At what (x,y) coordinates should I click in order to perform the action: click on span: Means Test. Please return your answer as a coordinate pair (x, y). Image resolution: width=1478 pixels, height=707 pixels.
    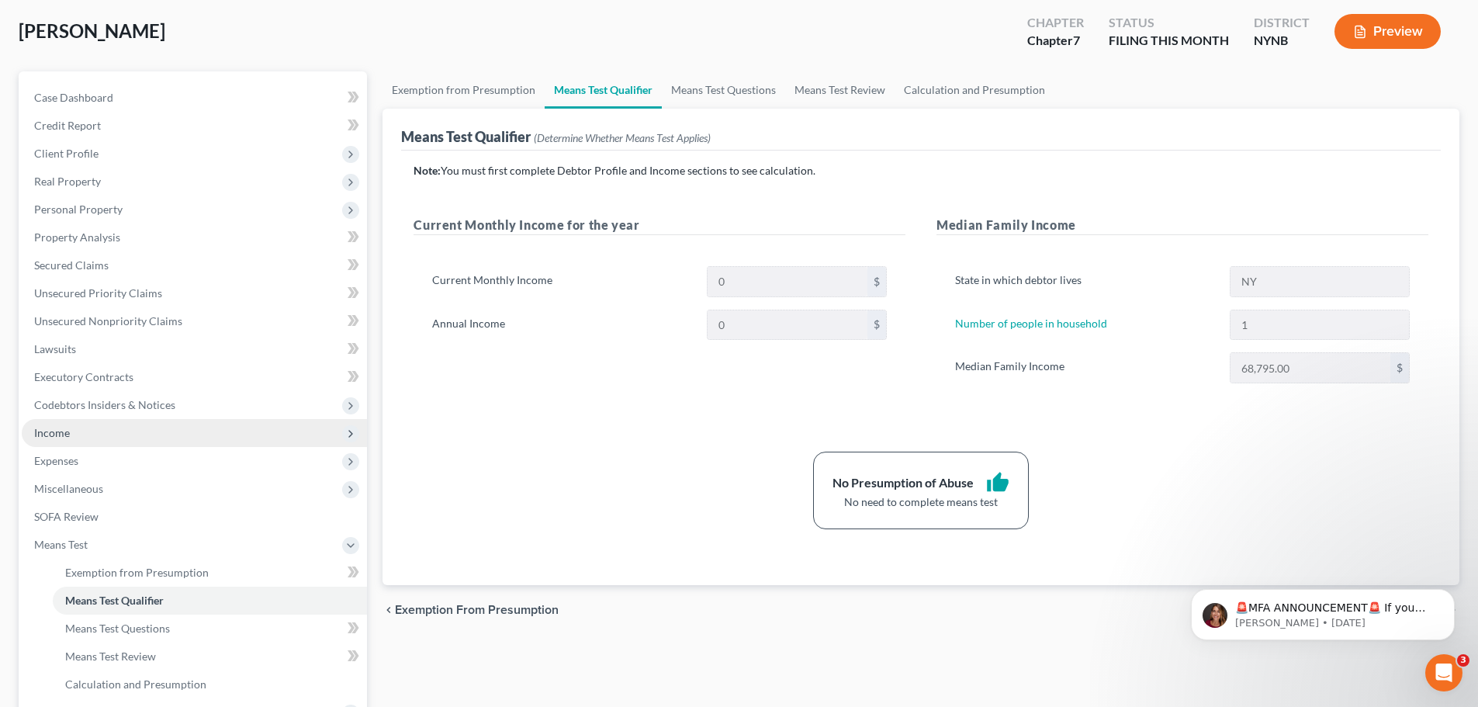
    Looking at the image, I should click on (61, 544).